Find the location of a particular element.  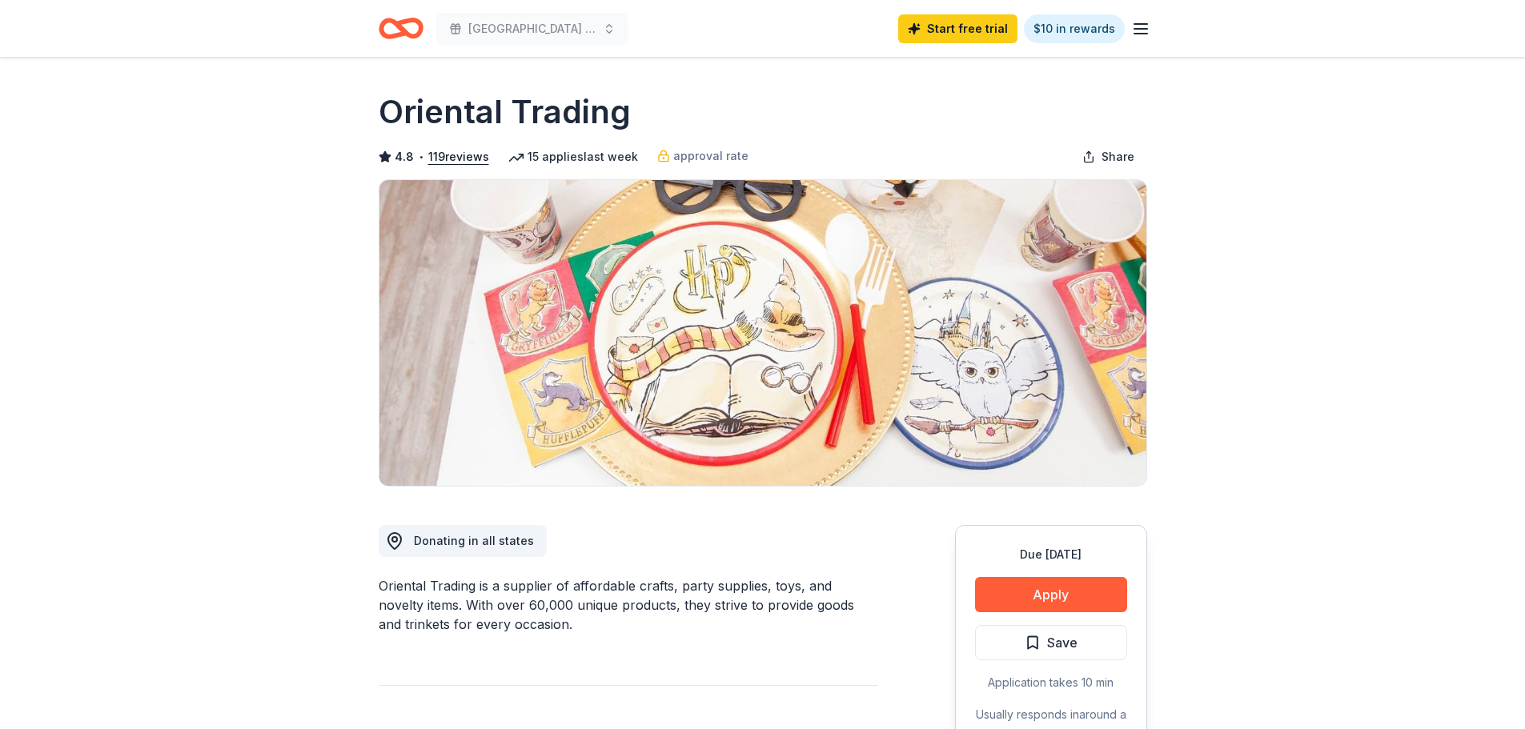

a: $10 in rewards is located at coordinates (1074, 29).